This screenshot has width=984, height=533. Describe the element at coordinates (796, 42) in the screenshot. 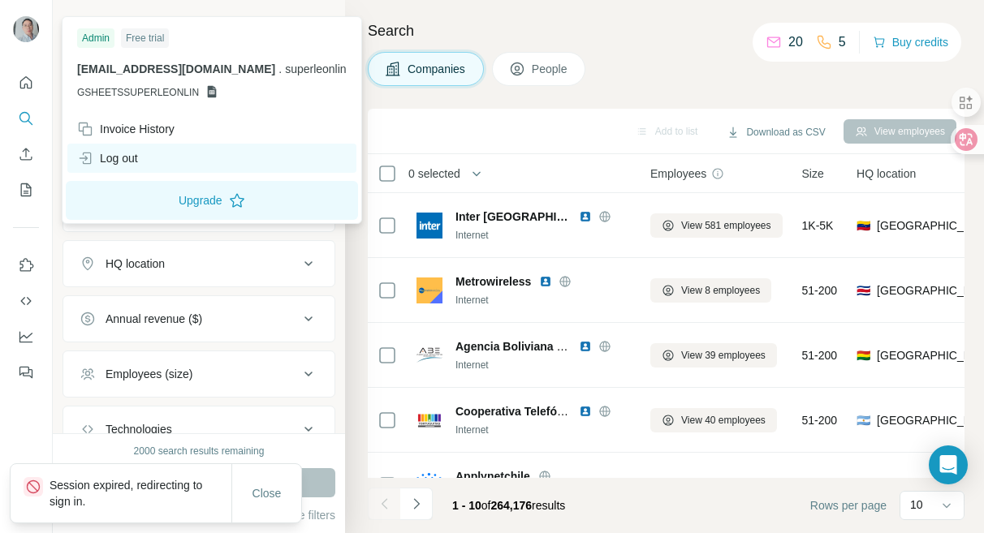

I see `p: 20` at that location.